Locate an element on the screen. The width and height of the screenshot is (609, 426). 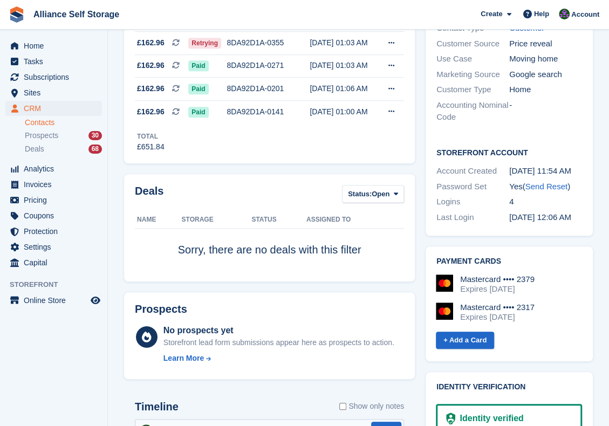
div: Customer Type is located at coordinates (472, 89).